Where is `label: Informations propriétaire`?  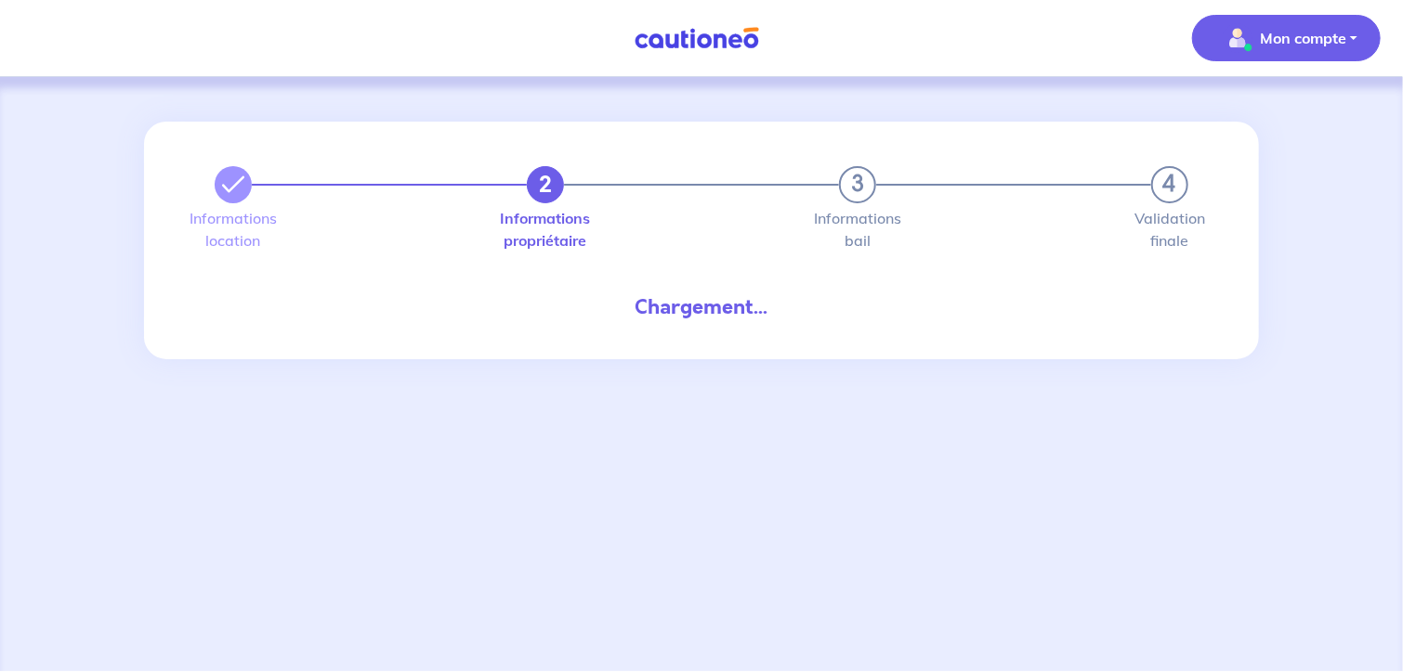 label: Informations propriétaire is located at coordinates (545, 229).